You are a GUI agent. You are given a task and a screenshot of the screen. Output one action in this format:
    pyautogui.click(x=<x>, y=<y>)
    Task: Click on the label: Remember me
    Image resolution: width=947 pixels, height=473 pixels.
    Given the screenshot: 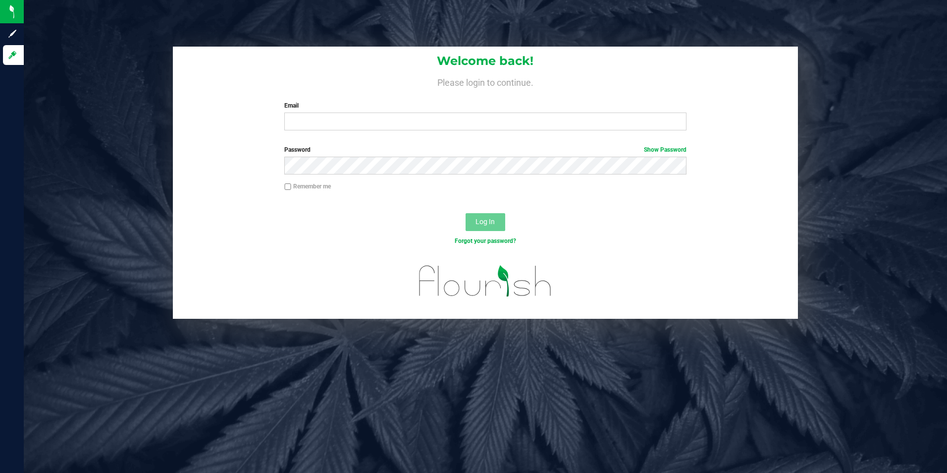 What is the action you would take?
    pyautogui.click(x=308, y=186)
    